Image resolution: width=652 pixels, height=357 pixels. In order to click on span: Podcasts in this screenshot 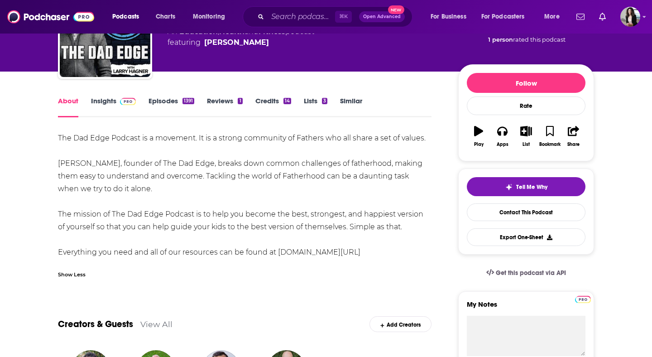, I will do `click(125, 17)`.